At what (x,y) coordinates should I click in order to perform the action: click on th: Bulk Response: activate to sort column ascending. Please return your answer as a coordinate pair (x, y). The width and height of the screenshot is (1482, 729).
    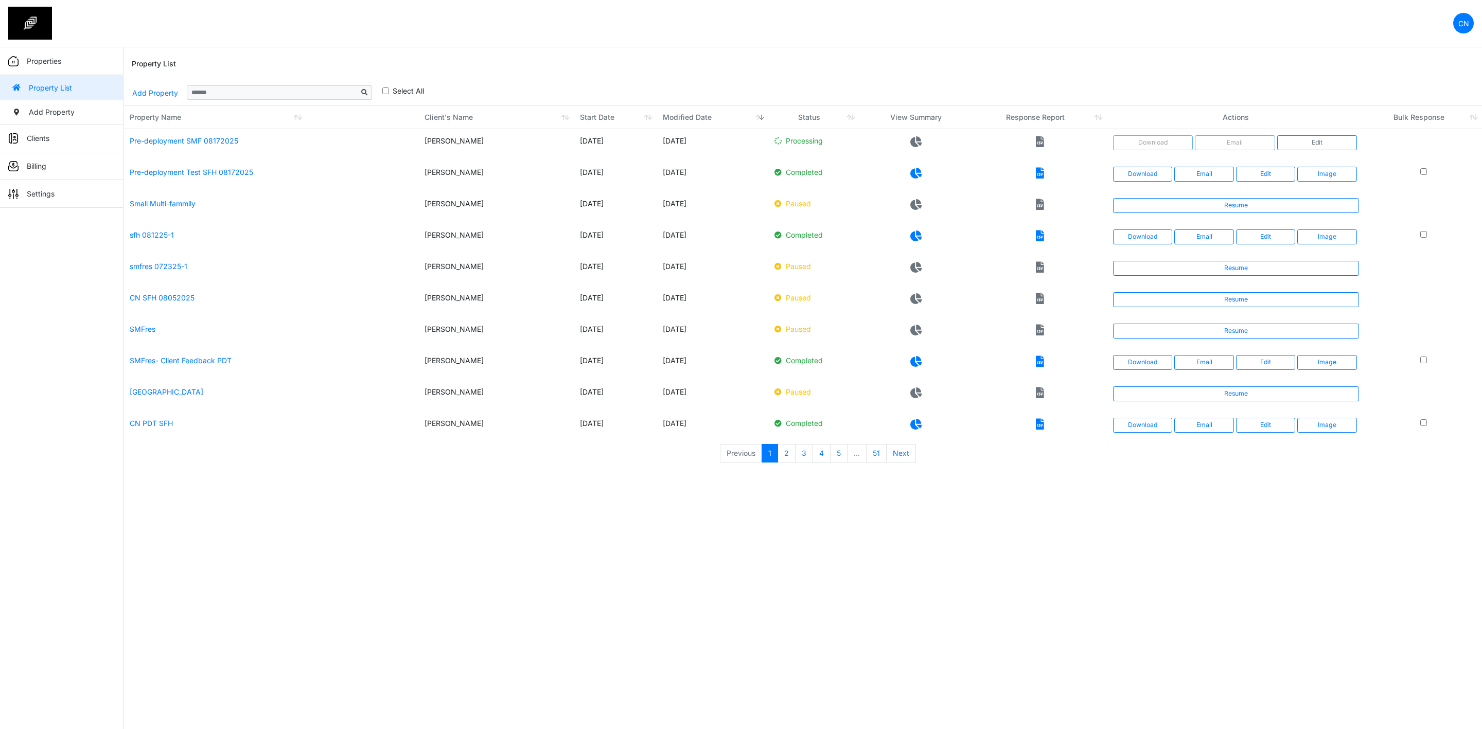
    Looking at the image, I should click on (1424, 117).